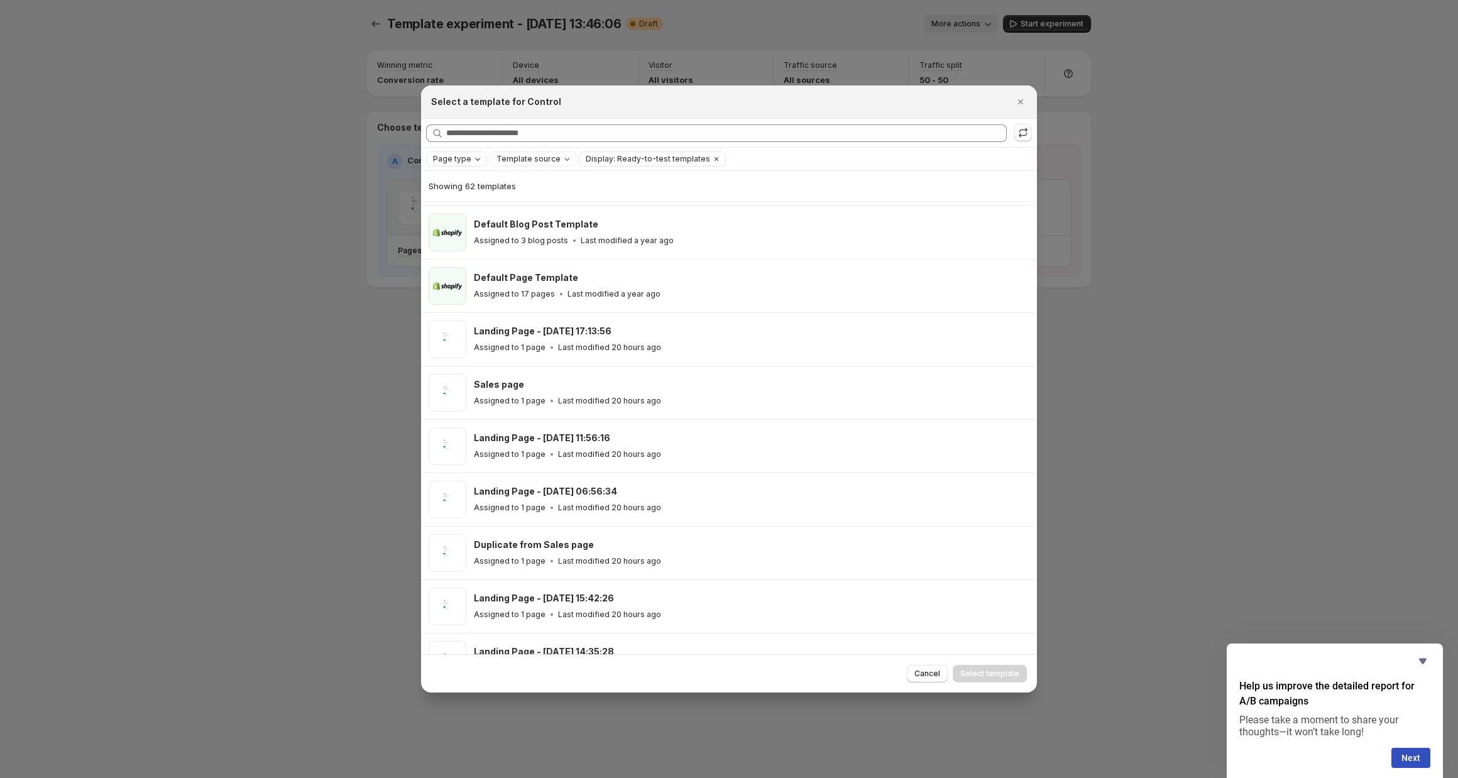  I want to click on div: Help us improve the detailed report for A/B campaigns, so click(1335, 711).